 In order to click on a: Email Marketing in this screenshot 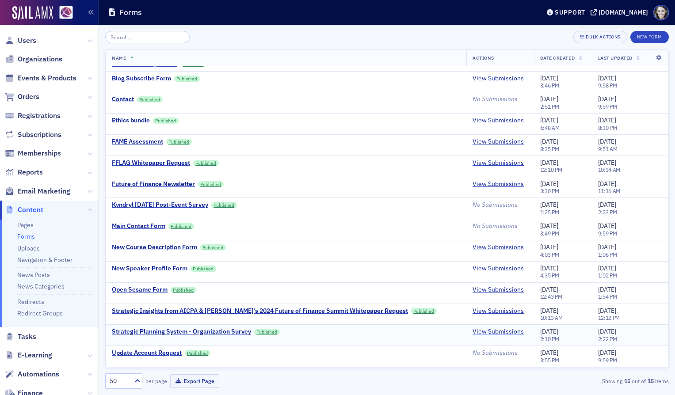, I will do `click(38, 191)`.